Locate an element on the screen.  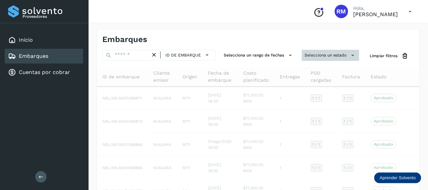
span: Limpiar filtros is located at coordinates (384, 56).